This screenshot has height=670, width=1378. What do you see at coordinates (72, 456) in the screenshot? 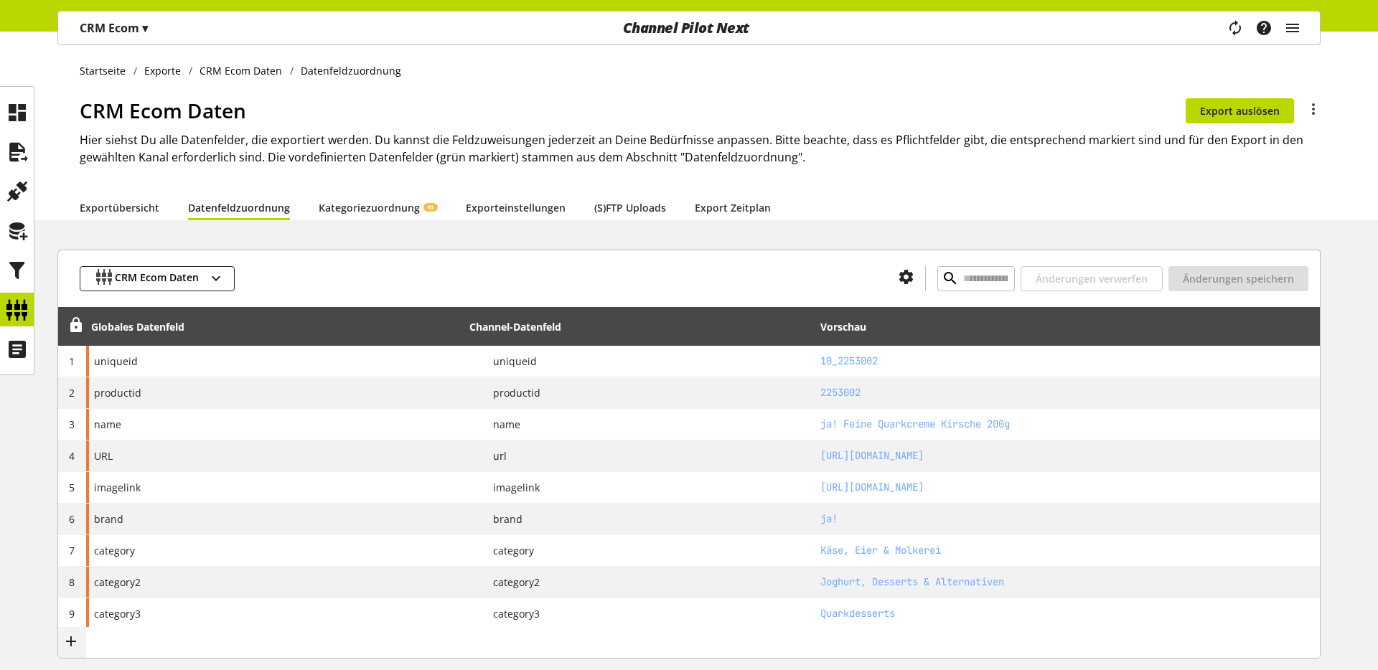
I see `span: 4` at bounding box center [72, 456].